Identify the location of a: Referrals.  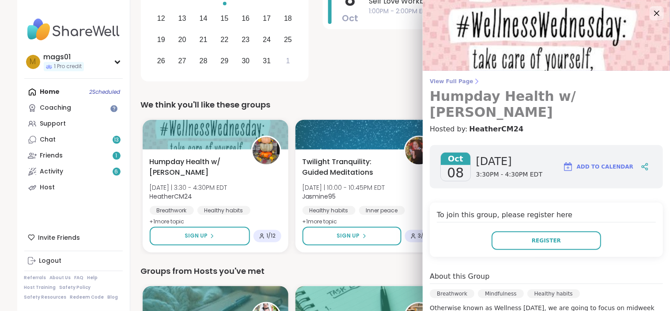
(35, 277).